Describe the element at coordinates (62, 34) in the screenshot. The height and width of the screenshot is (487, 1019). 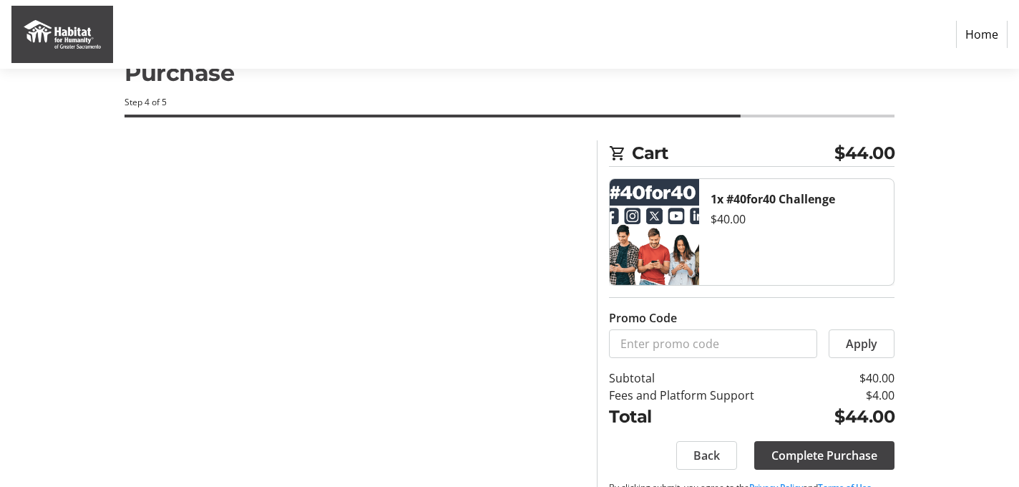
I see `img: Habitat for Humanity of Greater Sacramento's Logo` at that location.